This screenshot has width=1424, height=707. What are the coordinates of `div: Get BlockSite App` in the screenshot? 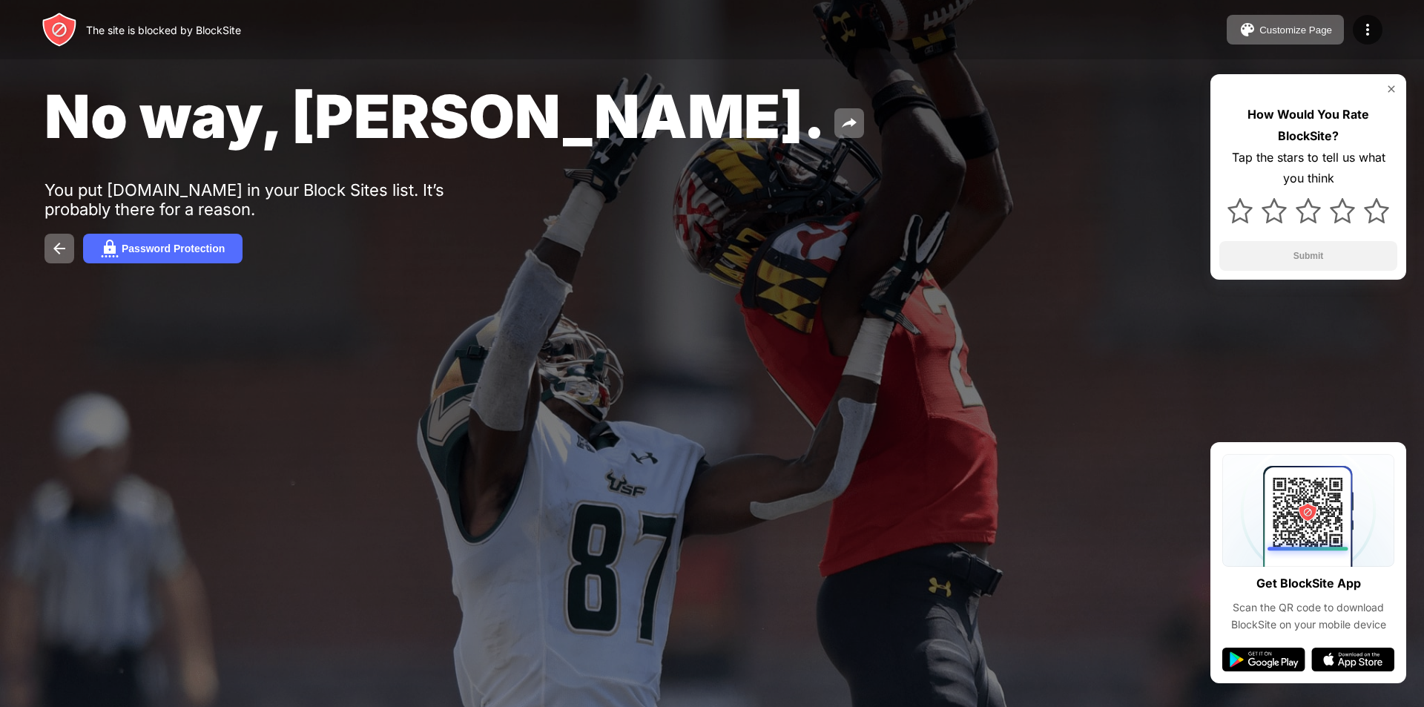 It's located at (1308, 583).